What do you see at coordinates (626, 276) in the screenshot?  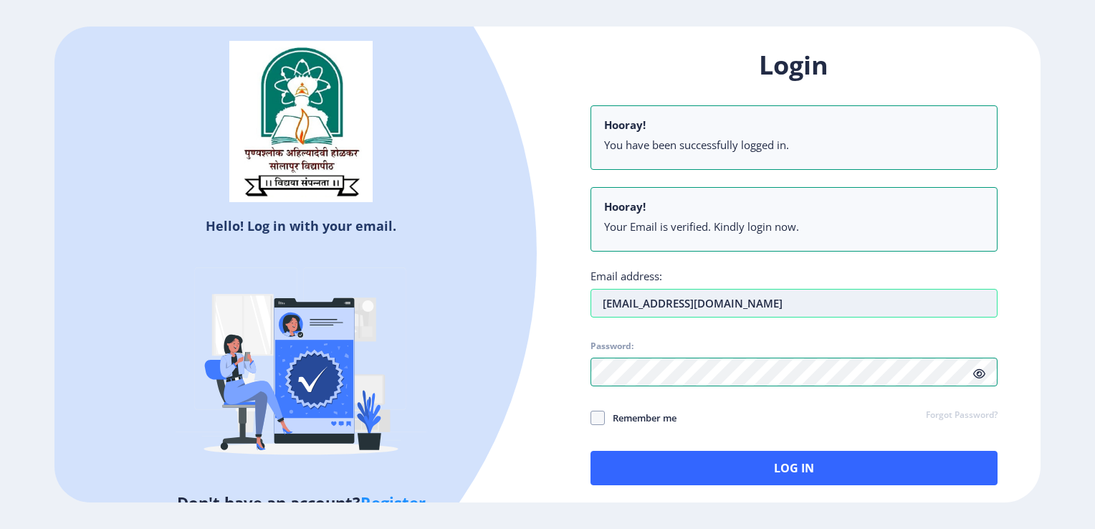 I see `label: Email address:` at bounding box center [626, 276].